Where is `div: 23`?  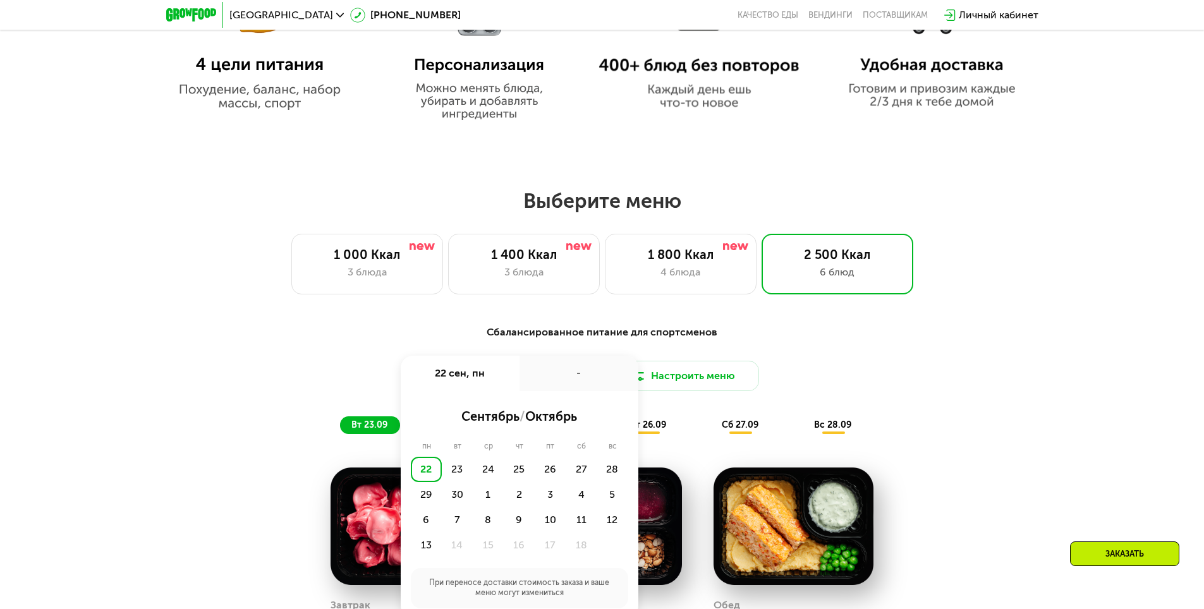 div: 23 is located at coordinates (457, 470).